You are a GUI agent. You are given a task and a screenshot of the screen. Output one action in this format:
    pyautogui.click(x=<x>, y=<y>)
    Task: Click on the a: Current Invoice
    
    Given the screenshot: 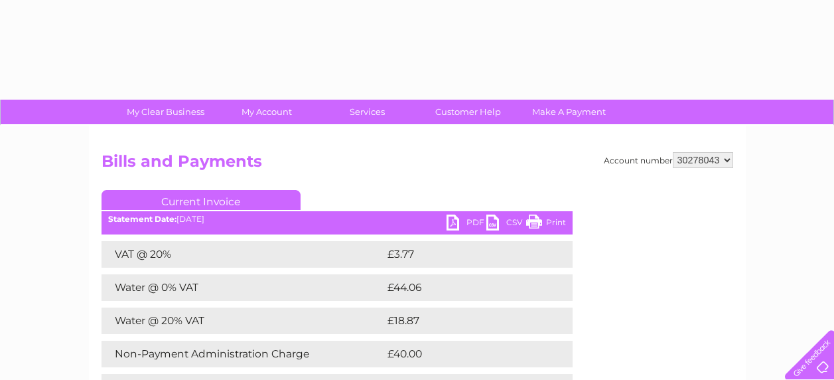 What is the action you would take?
    pyautogui.click(x=201, y=200)
    